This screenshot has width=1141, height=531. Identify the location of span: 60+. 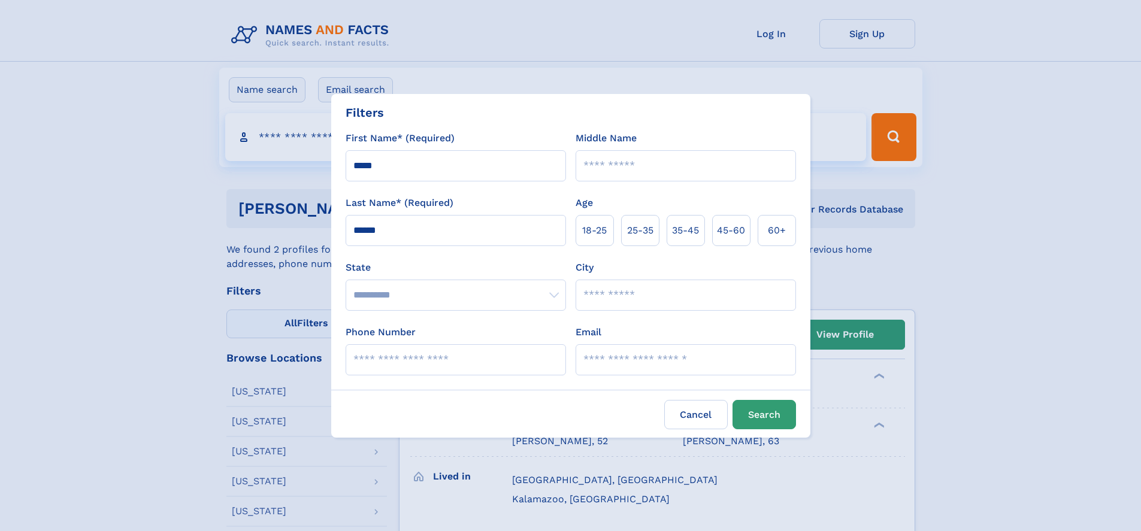
(777, 231).